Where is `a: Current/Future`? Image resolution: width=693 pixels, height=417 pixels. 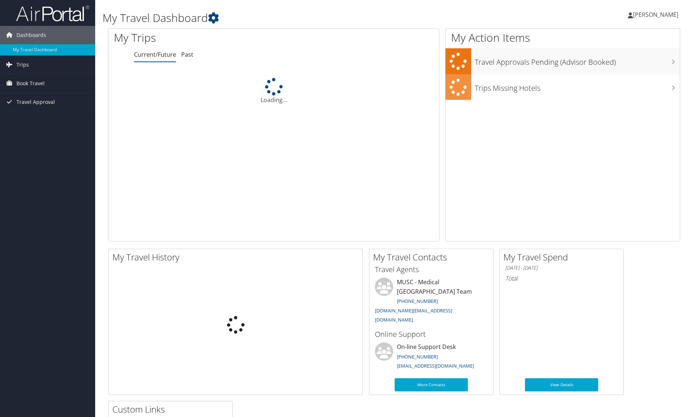
a: Current/Future is located at coordinates (155, 55).